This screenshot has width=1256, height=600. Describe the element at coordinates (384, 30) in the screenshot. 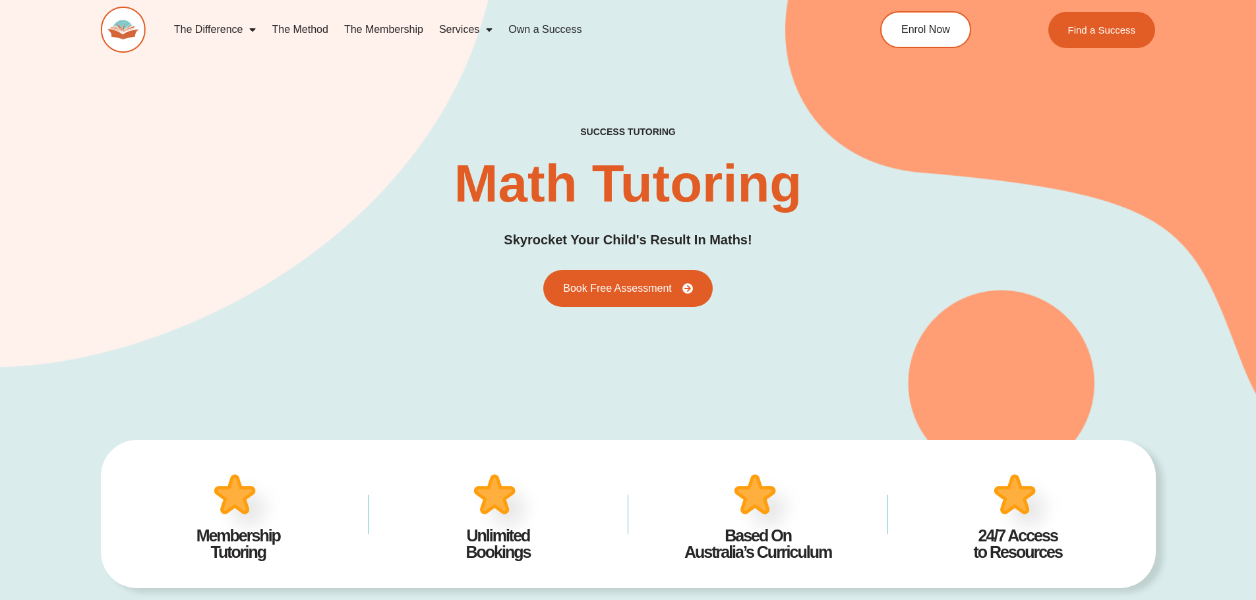

I see `a: The Membership` at that location.